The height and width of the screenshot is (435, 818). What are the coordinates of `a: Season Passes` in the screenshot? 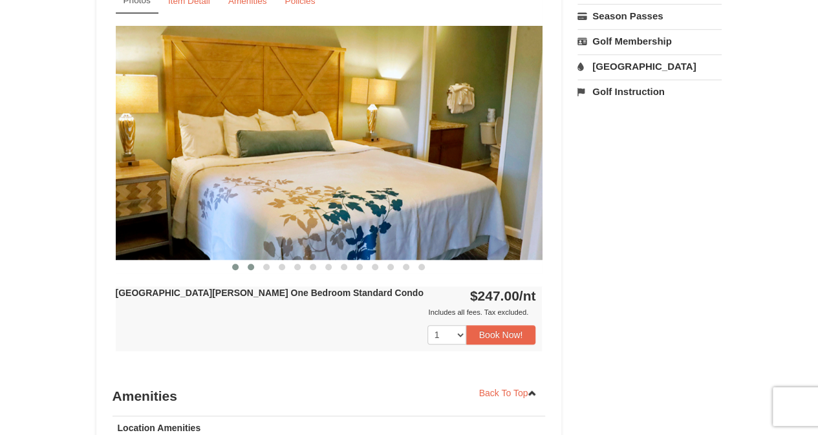 It's located at (649, 16).